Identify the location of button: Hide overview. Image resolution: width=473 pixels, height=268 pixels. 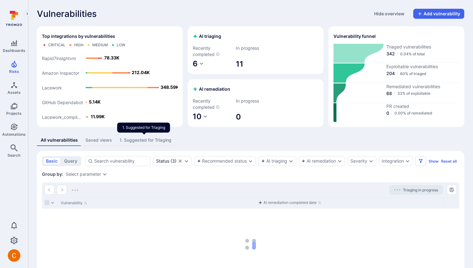
(389, 14).